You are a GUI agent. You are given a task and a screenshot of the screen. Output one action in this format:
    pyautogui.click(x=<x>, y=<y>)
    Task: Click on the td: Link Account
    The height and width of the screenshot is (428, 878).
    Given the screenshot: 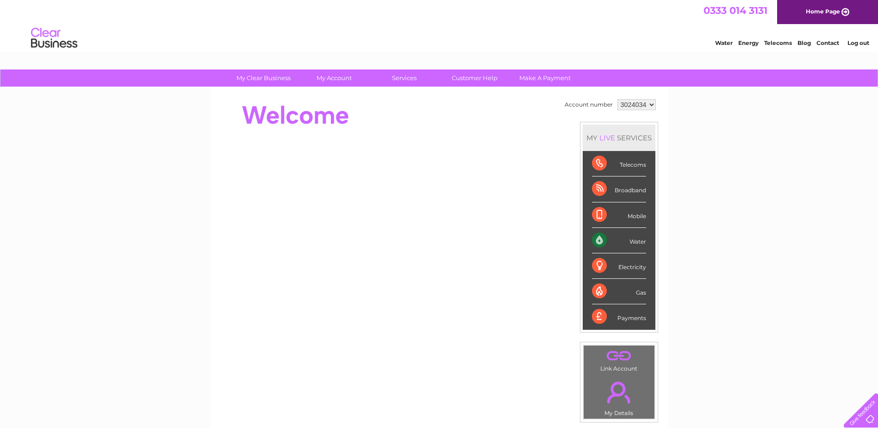 What is the action you would take?
    pyautogui.click(x=619, y=359)
    